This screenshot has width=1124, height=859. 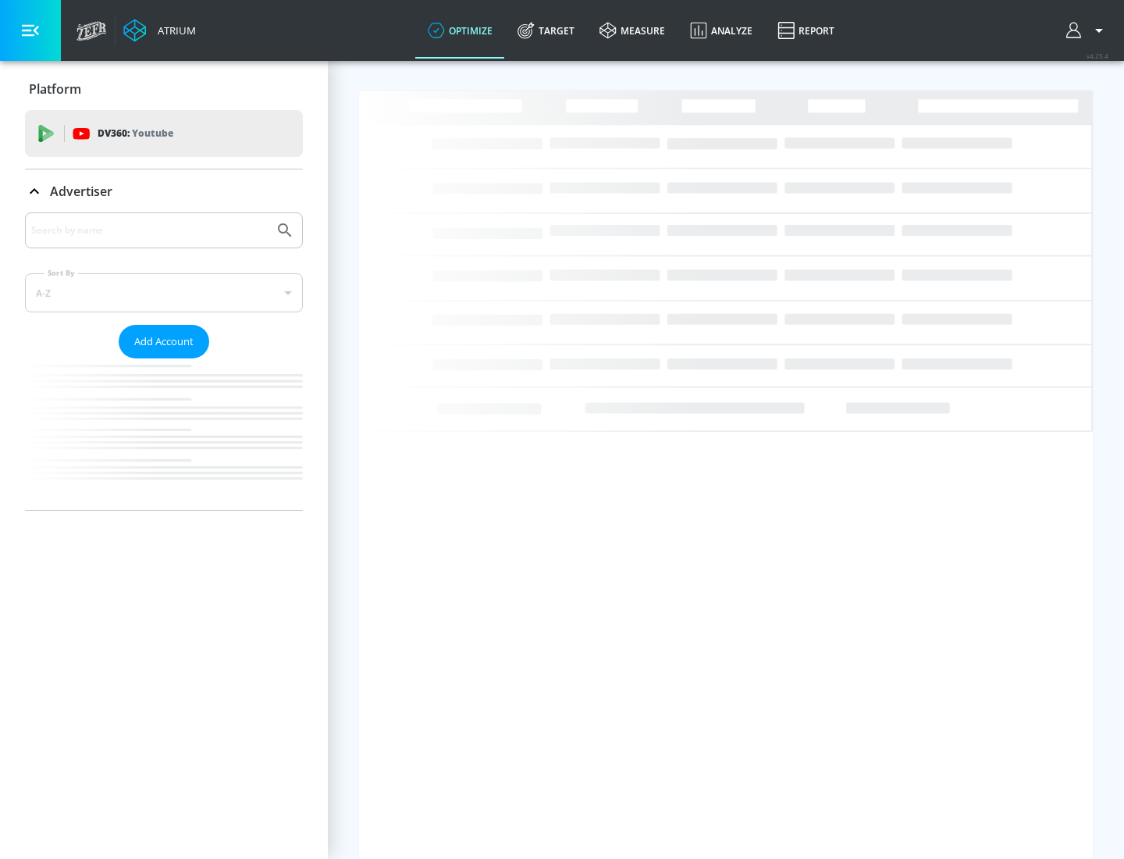 What do you see at coordinates (164, 341) in the screenshot?
I see `button: Add Account` at bounding box center [164, 341].